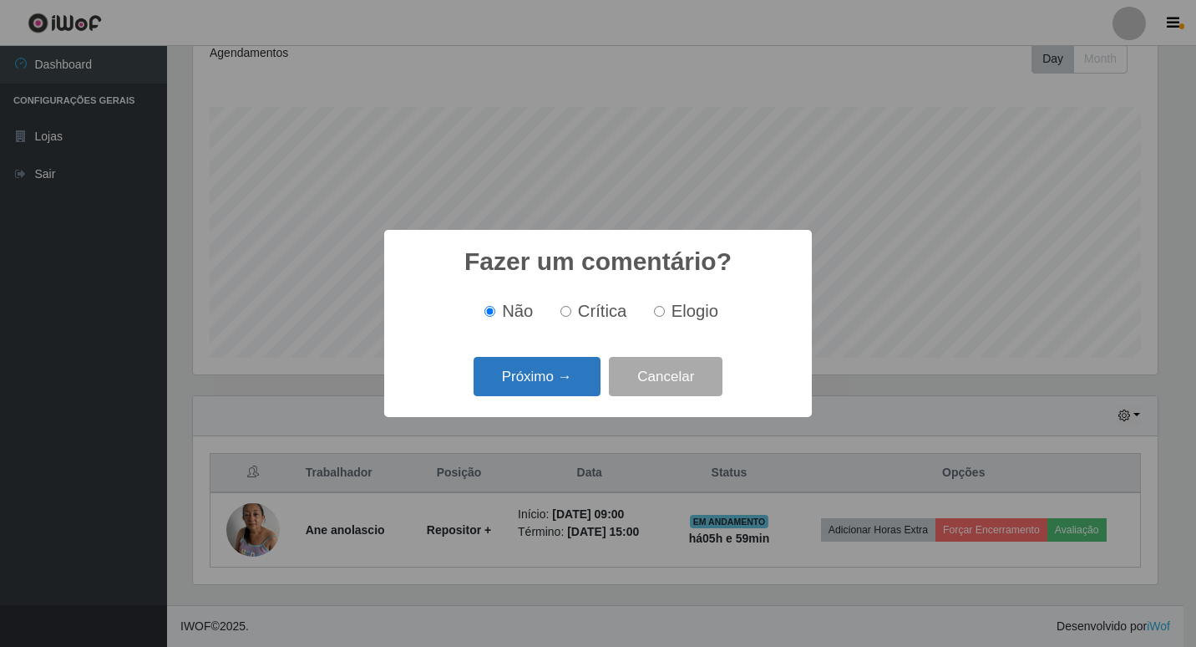  I want to click on button: Próximo →, so click(537, 376).